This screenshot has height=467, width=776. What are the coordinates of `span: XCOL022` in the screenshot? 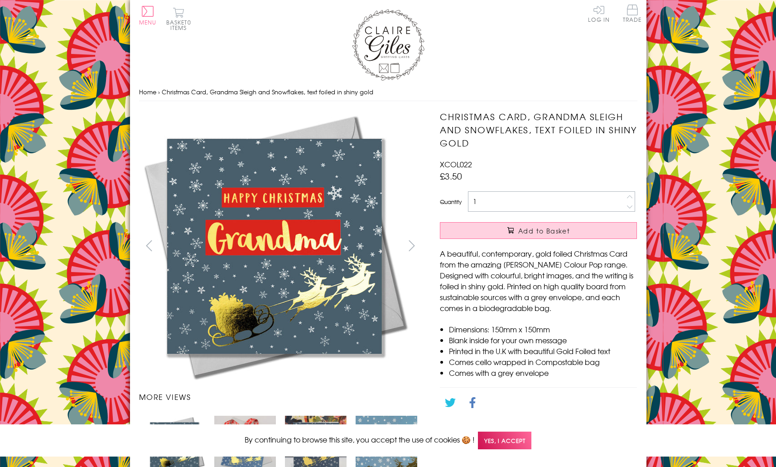 It's located at (456, 164).